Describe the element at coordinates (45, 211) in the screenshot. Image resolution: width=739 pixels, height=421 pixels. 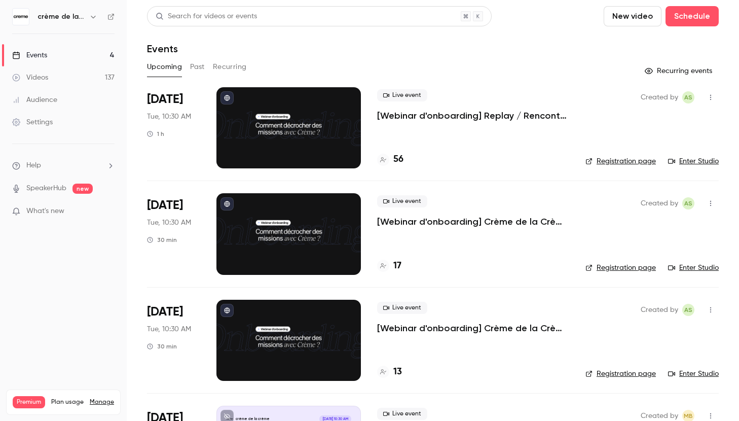
I see `span: What's new` at that location.